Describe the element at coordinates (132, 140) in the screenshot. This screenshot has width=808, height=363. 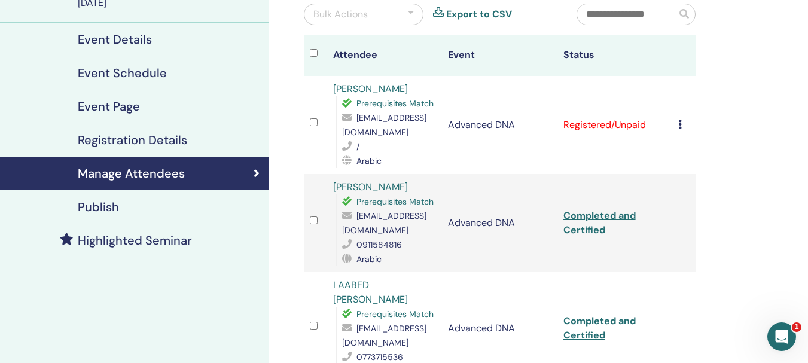
I see `h4: Registration Details` at that location.